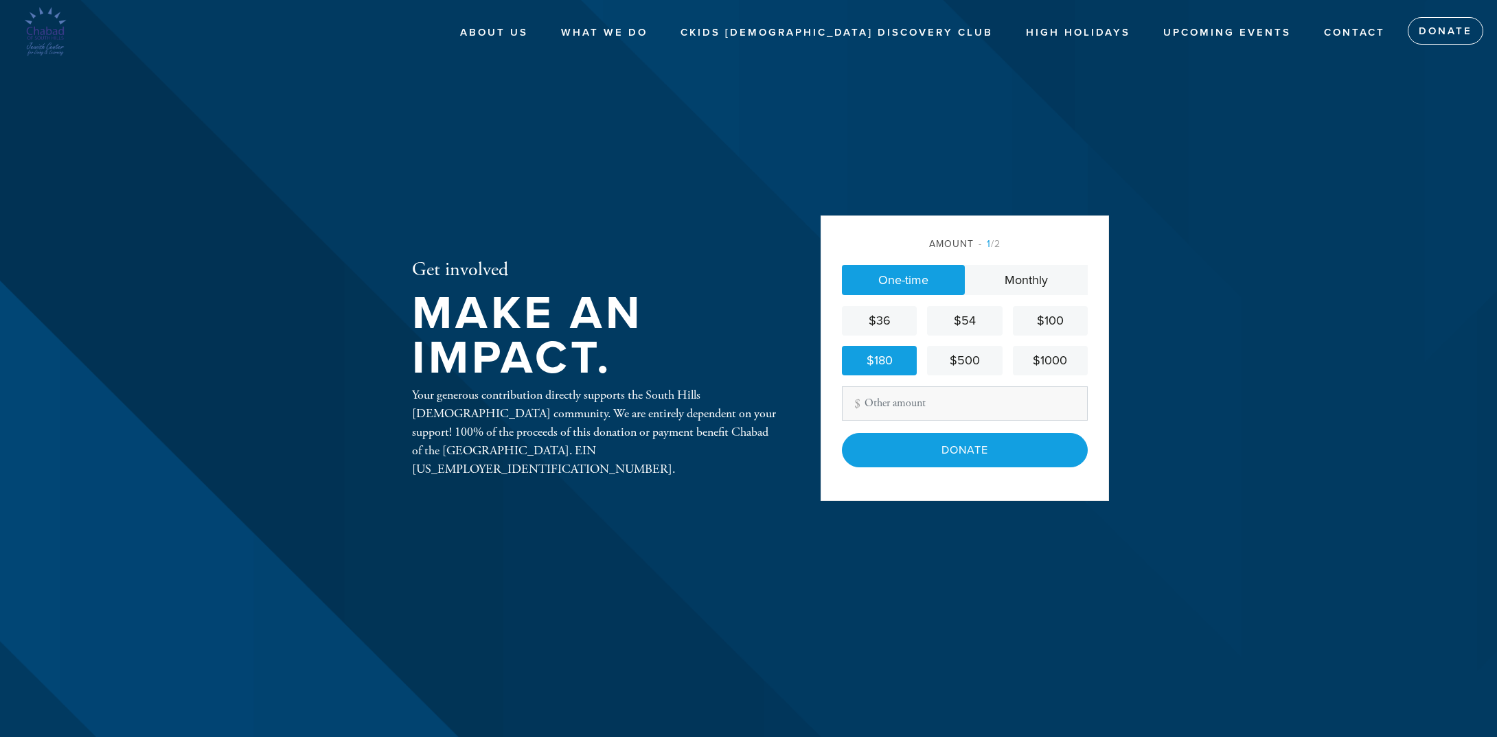 This screenshot has width=1497, height=737. What do you see at coordinates (879, 360) in the screenshot?
I see `div: $180` at bounding box center [879, 360].